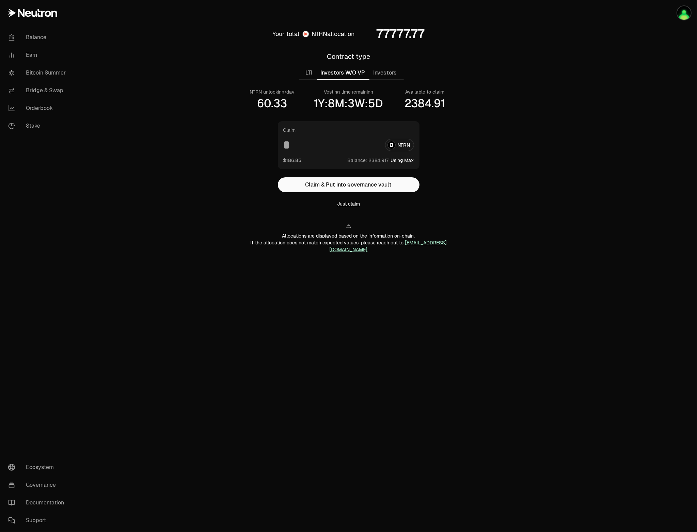 This screenshot has width=697, height=532. What do you see at coordinates (349, 236) in the screenshot?
I see `div: Allocations are displayed based on the information on-chain.` at bounding box center [349, 236].